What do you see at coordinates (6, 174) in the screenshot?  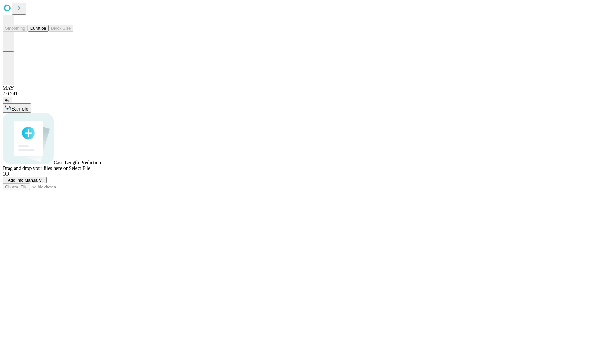 I see `span: OR` at bounding box center [6, 174].